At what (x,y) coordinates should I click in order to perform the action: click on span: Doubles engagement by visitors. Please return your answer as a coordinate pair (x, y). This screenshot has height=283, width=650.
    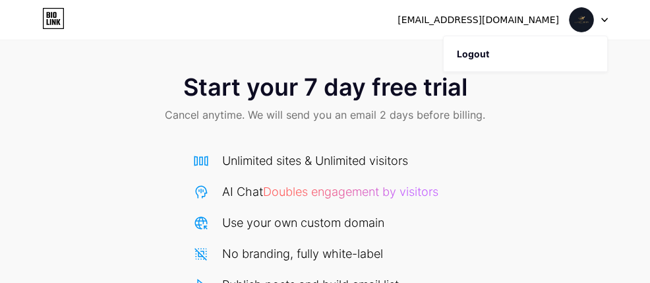
    Looking at the image, I should click on (351, 191).